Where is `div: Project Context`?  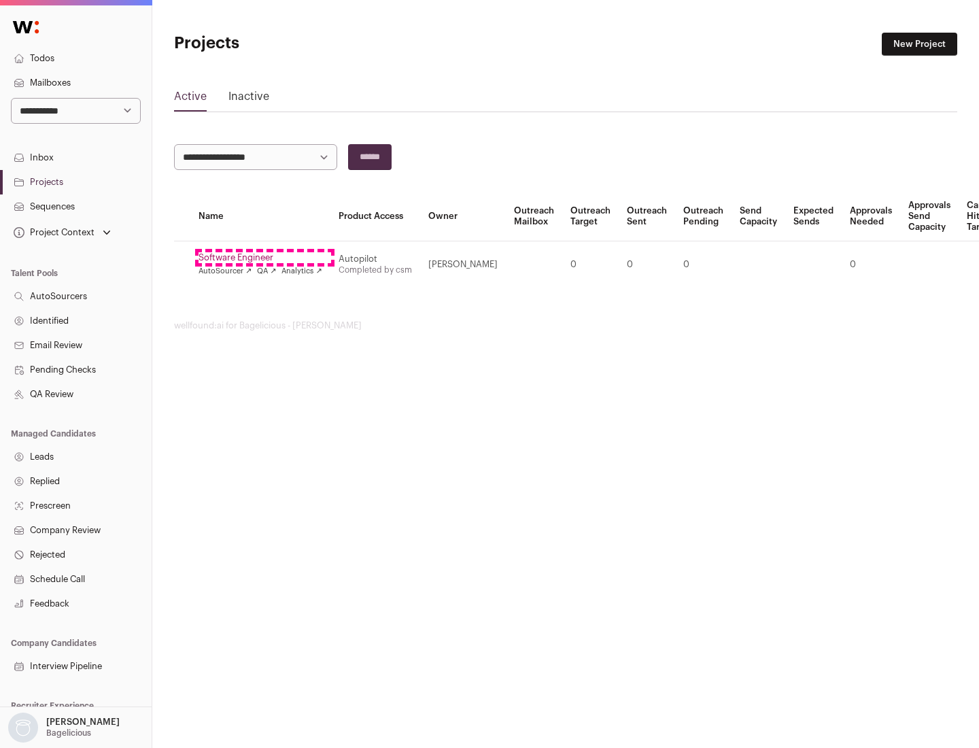 div: Project Context is located at coordinates (52, 232).